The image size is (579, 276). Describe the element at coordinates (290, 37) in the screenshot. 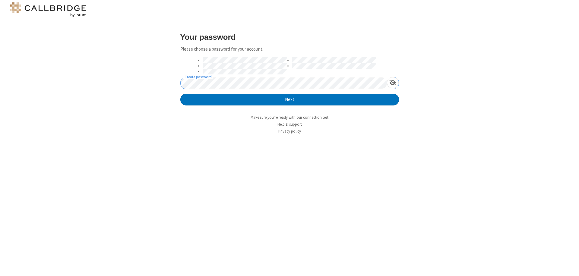

I see `h3: Your password` at that location.